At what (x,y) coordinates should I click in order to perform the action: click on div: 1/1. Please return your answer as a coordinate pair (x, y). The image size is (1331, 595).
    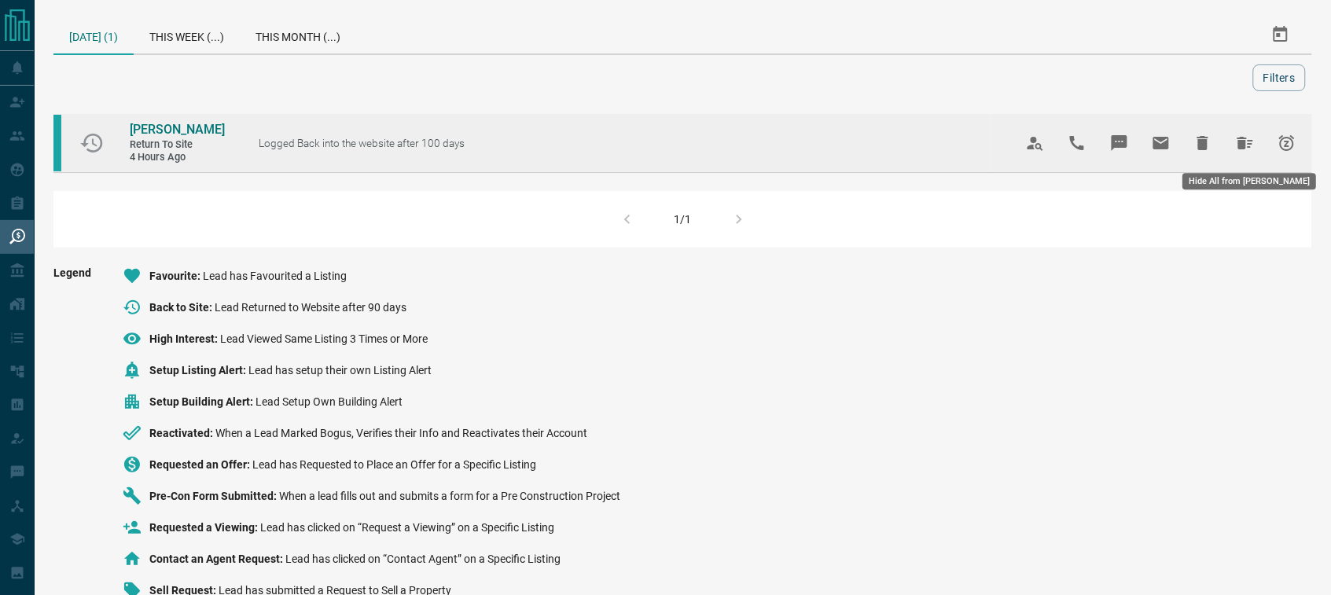
    Looking at the image, I should click on (683, 219).